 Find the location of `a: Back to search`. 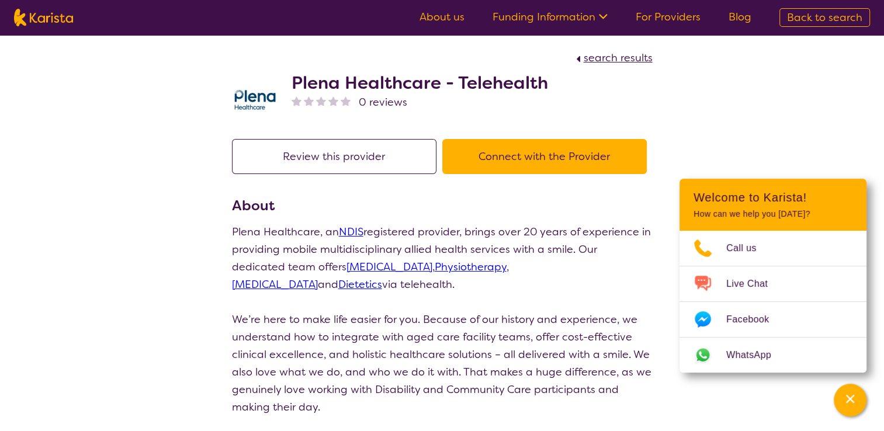

a: Back to search is located at coordinates (825, 18).